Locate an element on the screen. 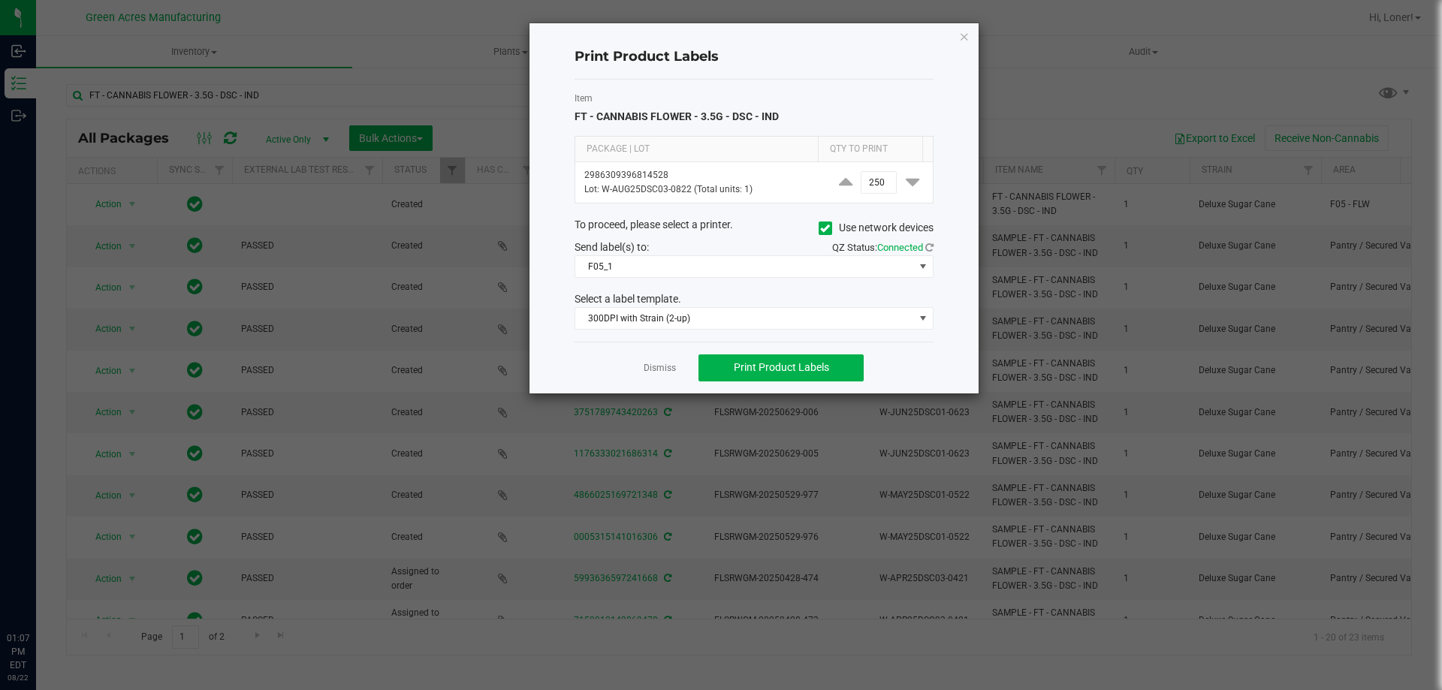  span: FT - CANNABIS FLOWER - 3.5G - DSC - IND is located at coordinates (677, 116).